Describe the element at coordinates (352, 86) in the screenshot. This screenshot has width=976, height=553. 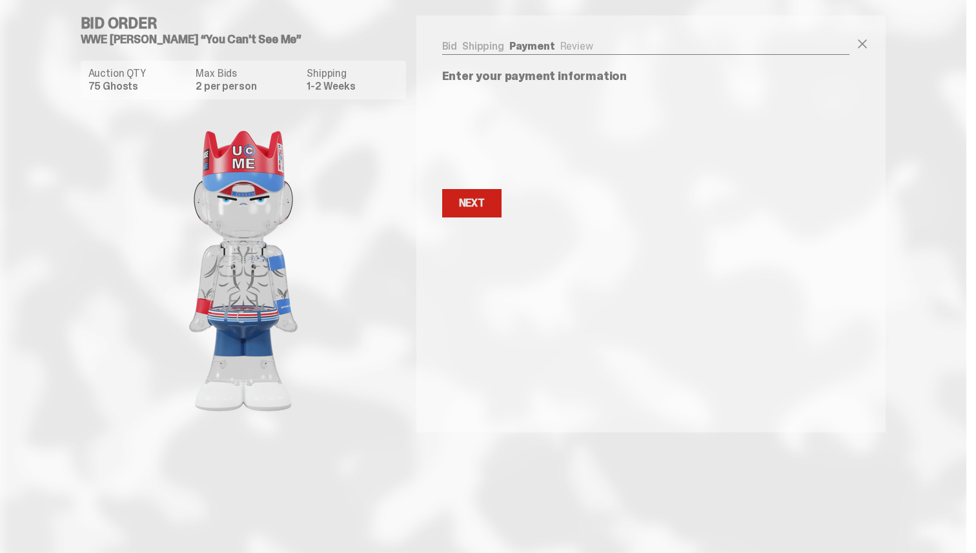
I see `dd: 1-2 Weeks` at that location.